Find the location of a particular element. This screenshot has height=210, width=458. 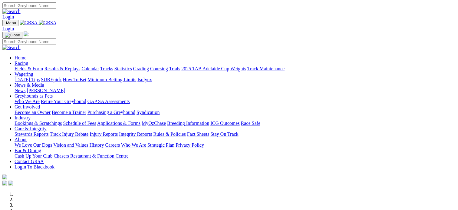

a: Tracks is located at coordinates (107, 68).